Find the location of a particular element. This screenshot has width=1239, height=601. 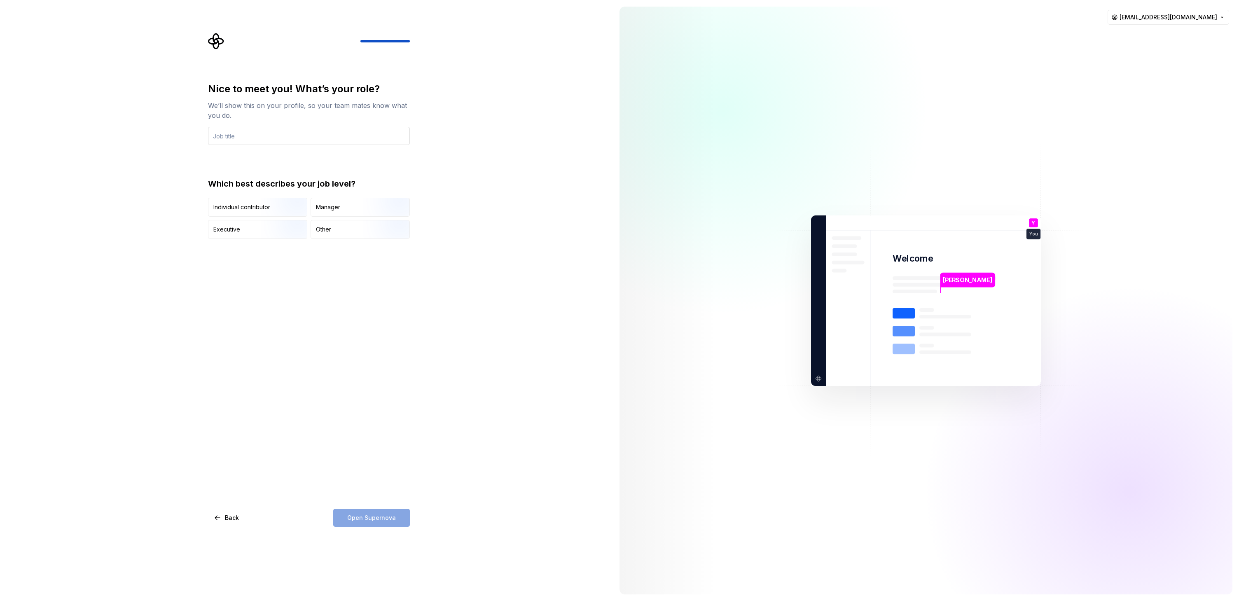

div: Which best describes your job level? is located at coordinates (309, 184).